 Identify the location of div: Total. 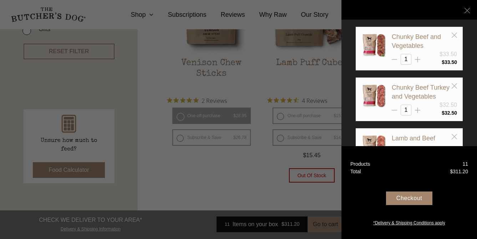
(356, 171).